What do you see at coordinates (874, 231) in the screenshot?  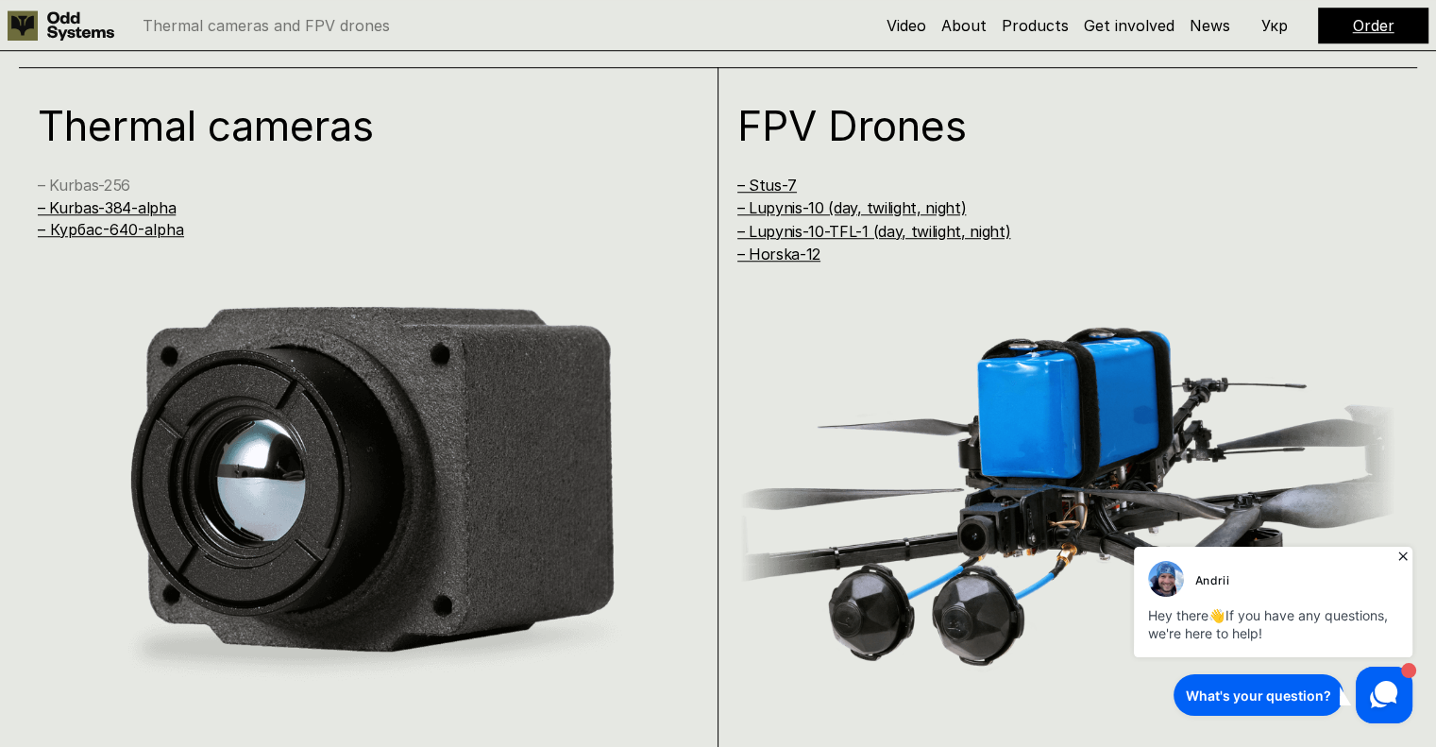 I see `a: – Lupynis-10-TFL-1 (day, twilight, night)` at bounding box center [874, 231].